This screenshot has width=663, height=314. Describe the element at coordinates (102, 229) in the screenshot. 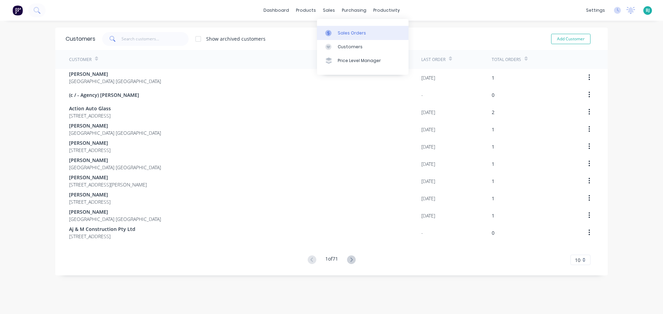

I see `span: Aj & M Construction Pty Ltd` at that location.